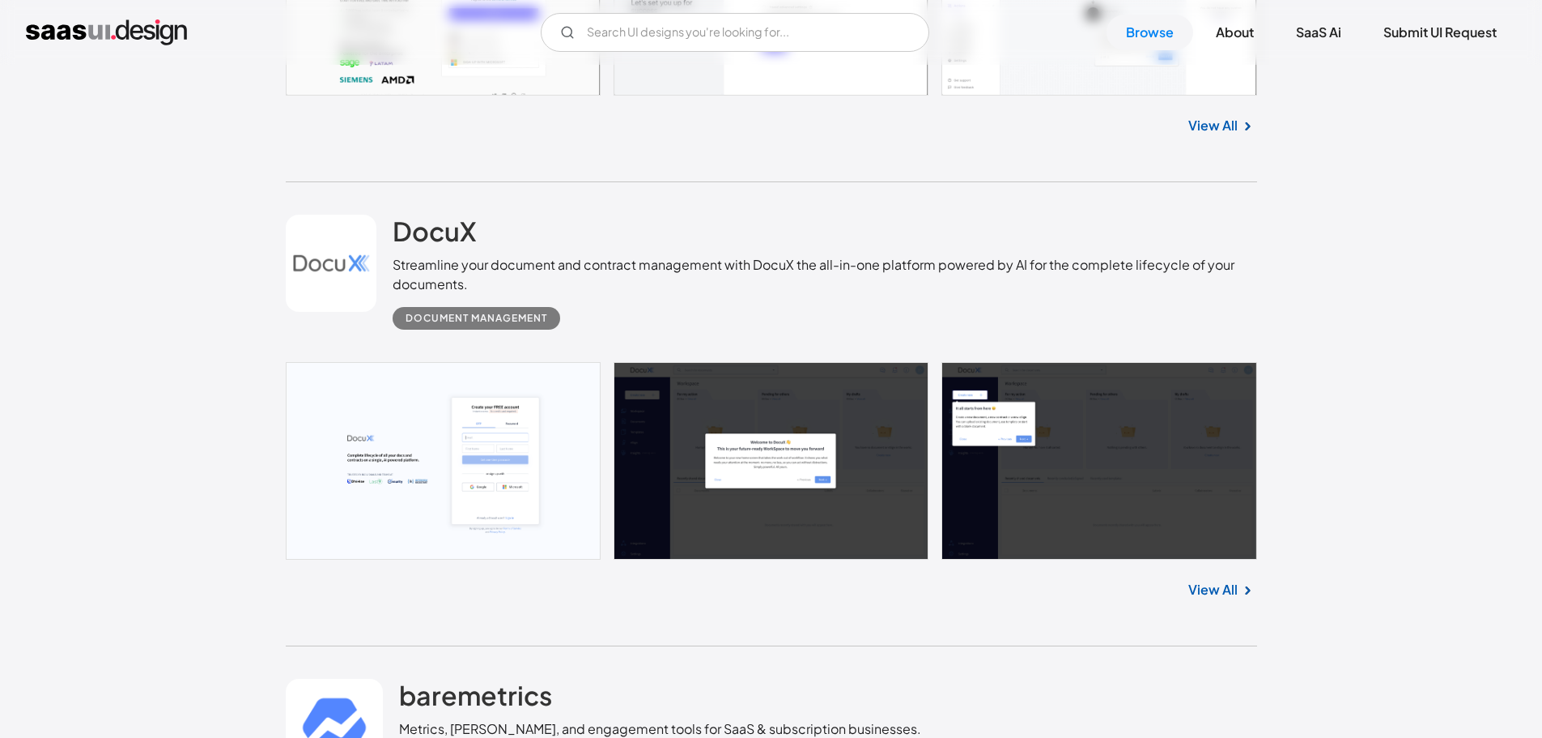 The image size is (1542, 738). I want to click on a: SaaS Ai, so click(1319, 32).